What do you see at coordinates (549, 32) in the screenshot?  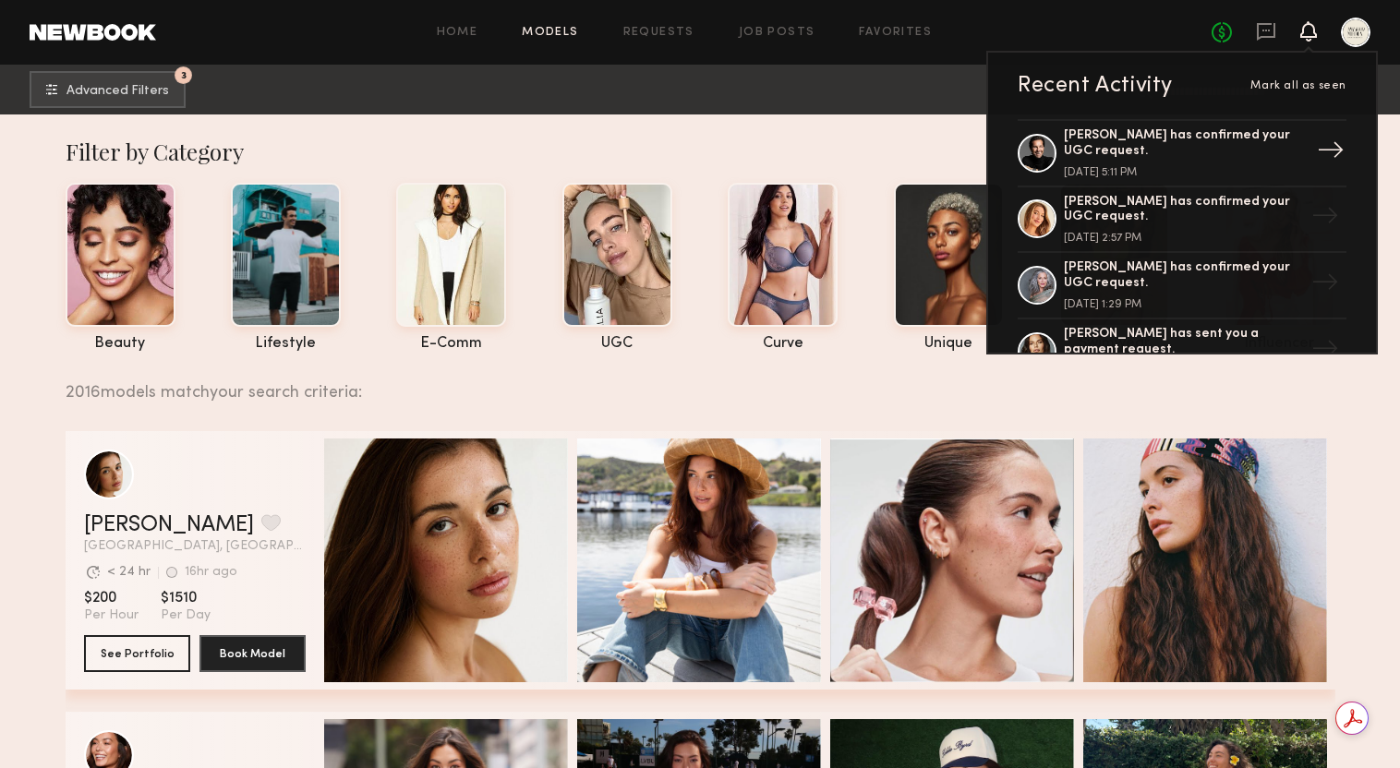 I see `a: Models` at bounding box center [549, 32].